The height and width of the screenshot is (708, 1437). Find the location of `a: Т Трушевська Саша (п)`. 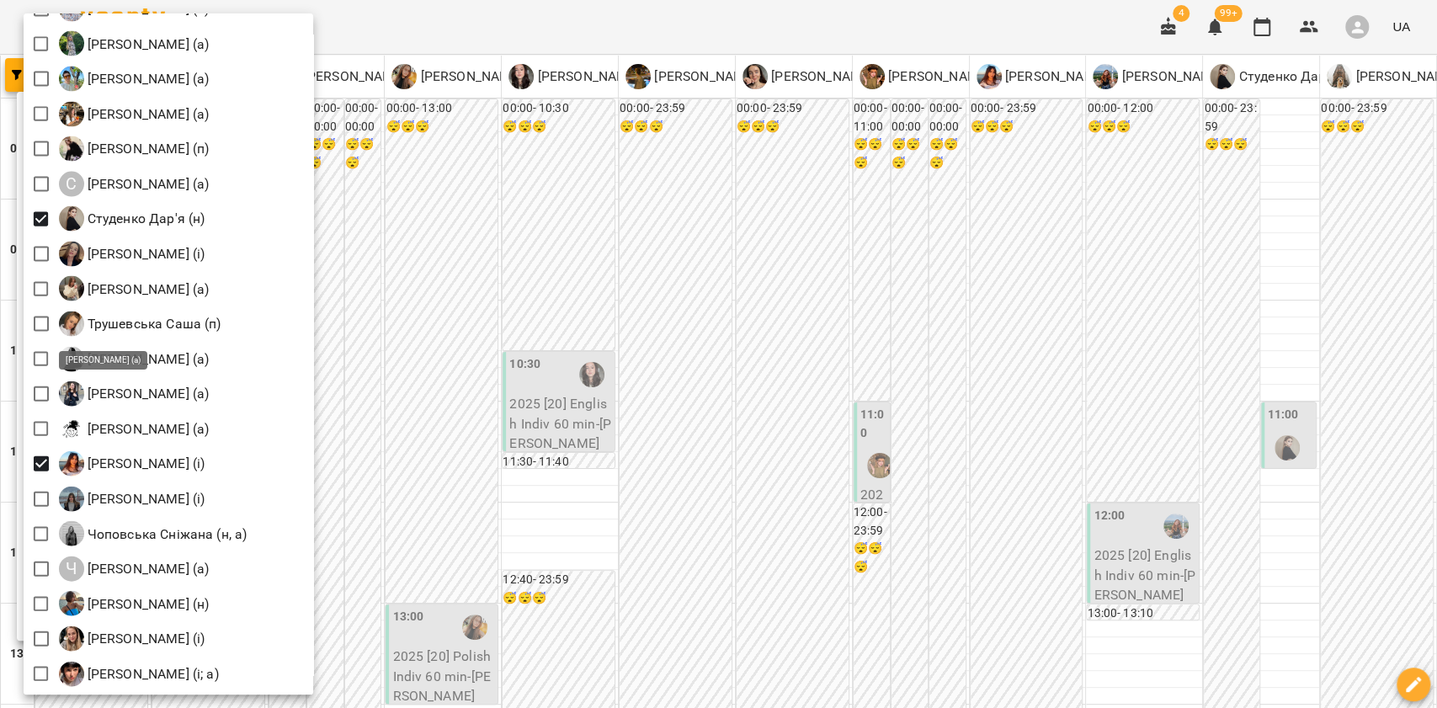

a: Т Трушевська Саша (п) is located at coordinates (140, 324).